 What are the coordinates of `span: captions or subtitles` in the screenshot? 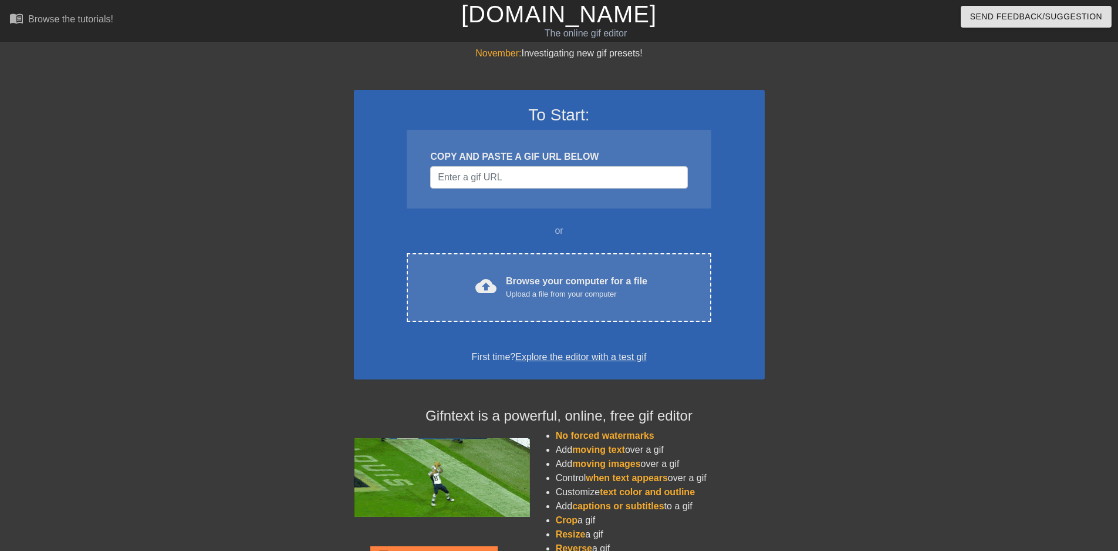 It's located at (618, 505).